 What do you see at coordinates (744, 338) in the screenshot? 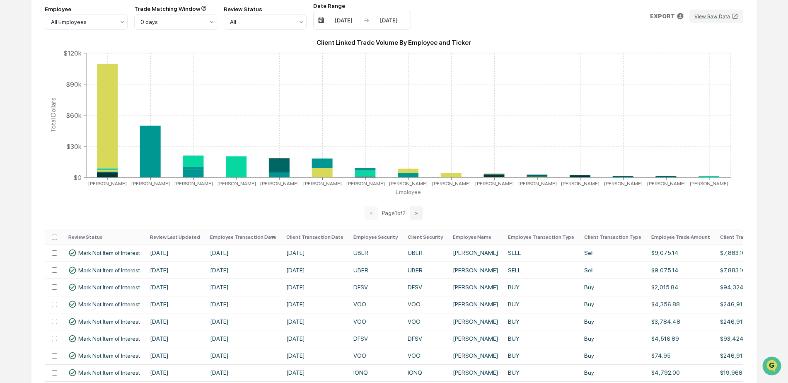
I see `td: $93,424.37` at bounding box center [744, 338].